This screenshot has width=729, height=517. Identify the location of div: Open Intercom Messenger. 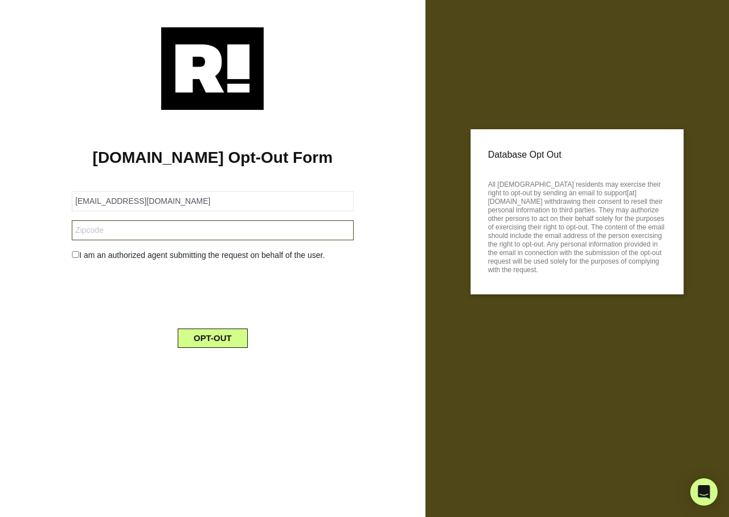
(703, 492).